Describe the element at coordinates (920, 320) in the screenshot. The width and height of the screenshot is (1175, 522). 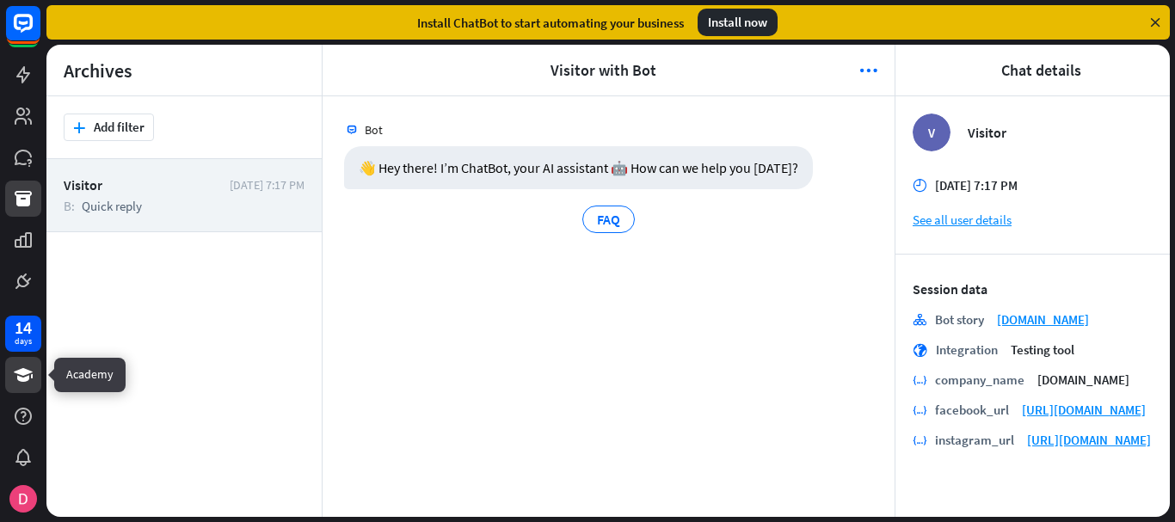
I see `i: stories` at that location.